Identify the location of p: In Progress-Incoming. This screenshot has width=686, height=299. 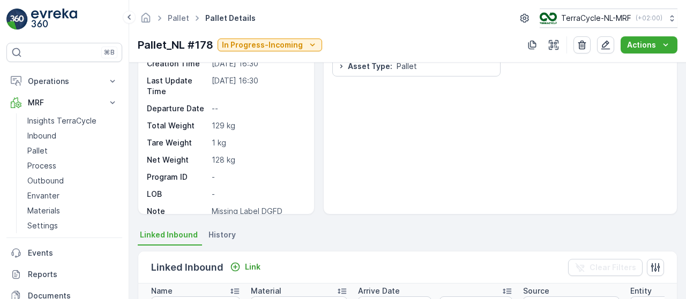
(262, 45).